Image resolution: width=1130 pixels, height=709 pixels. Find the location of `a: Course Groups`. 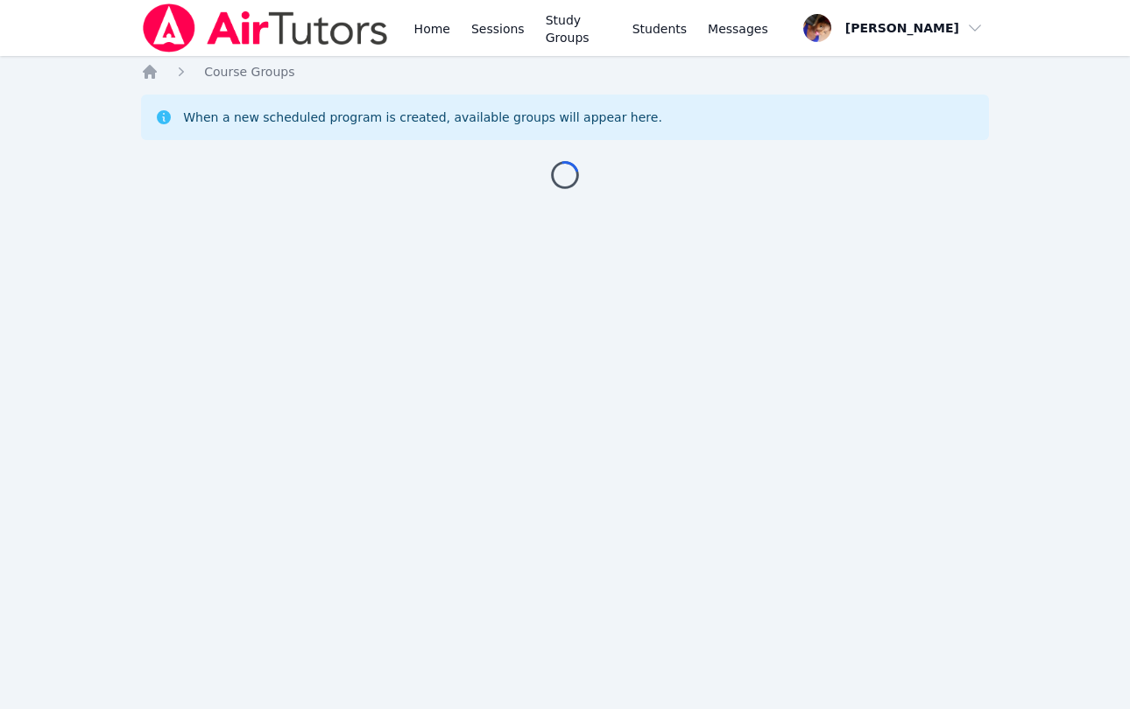

a: Course Groups is located at coordinates (249, 72).